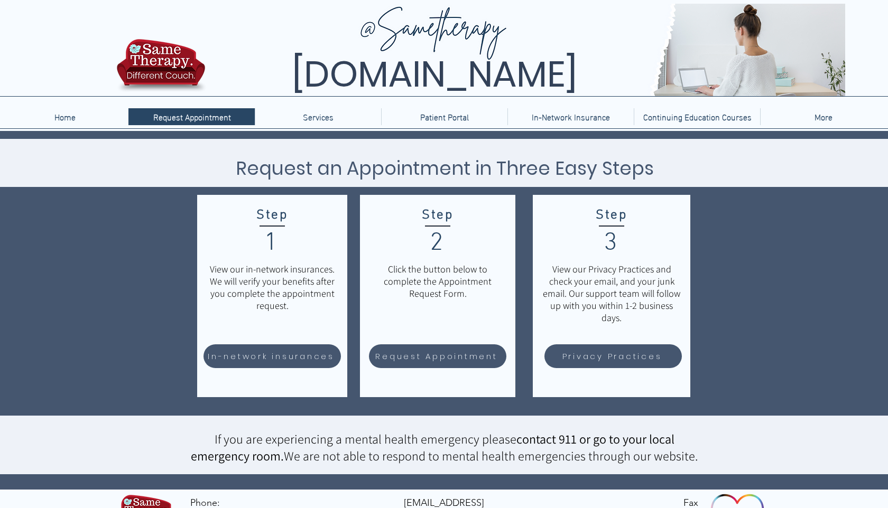 The height and width of the screenshot is (508, 888). Describe the element at coordinates (571, 117) in the screenshot. I see `p: In-Network Insurance` at that location.